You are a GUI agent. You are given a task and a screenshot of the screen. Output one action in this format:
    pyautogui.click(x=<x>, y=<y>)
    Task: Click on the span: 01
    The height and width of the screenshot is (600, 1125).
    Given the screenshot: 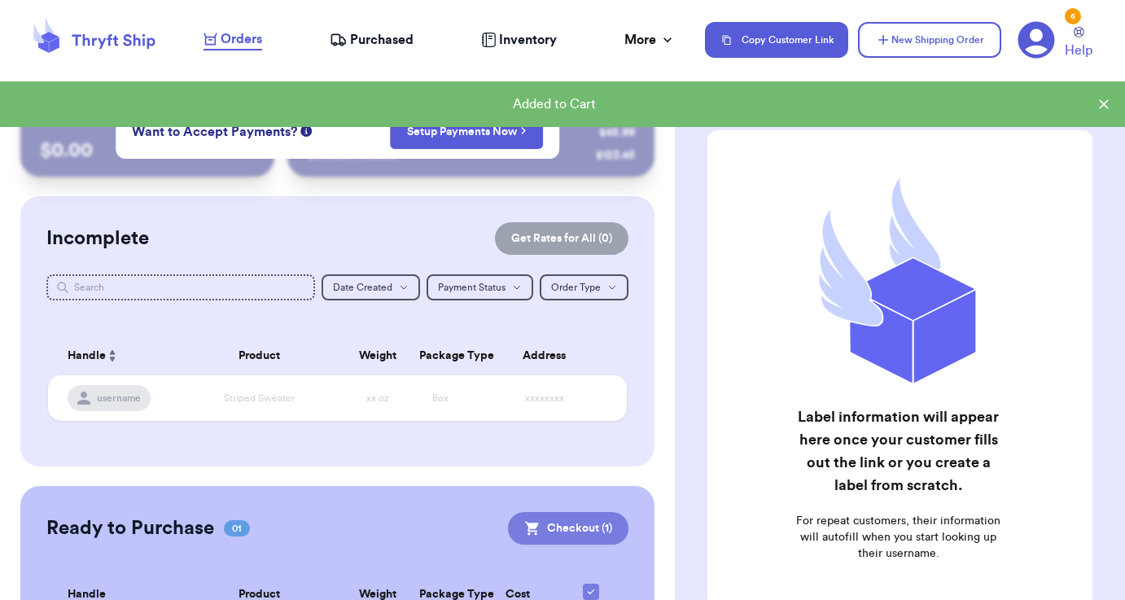 What is the action you would take?
    pyautogui.click(x=237, y=528)
    